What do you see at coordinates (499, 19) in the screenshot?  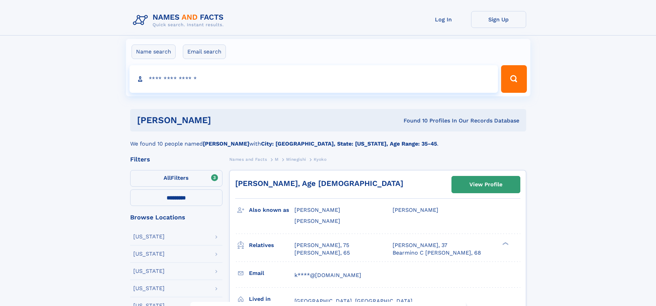 I see `a: Sign Up` at bounding box center [499, 19].